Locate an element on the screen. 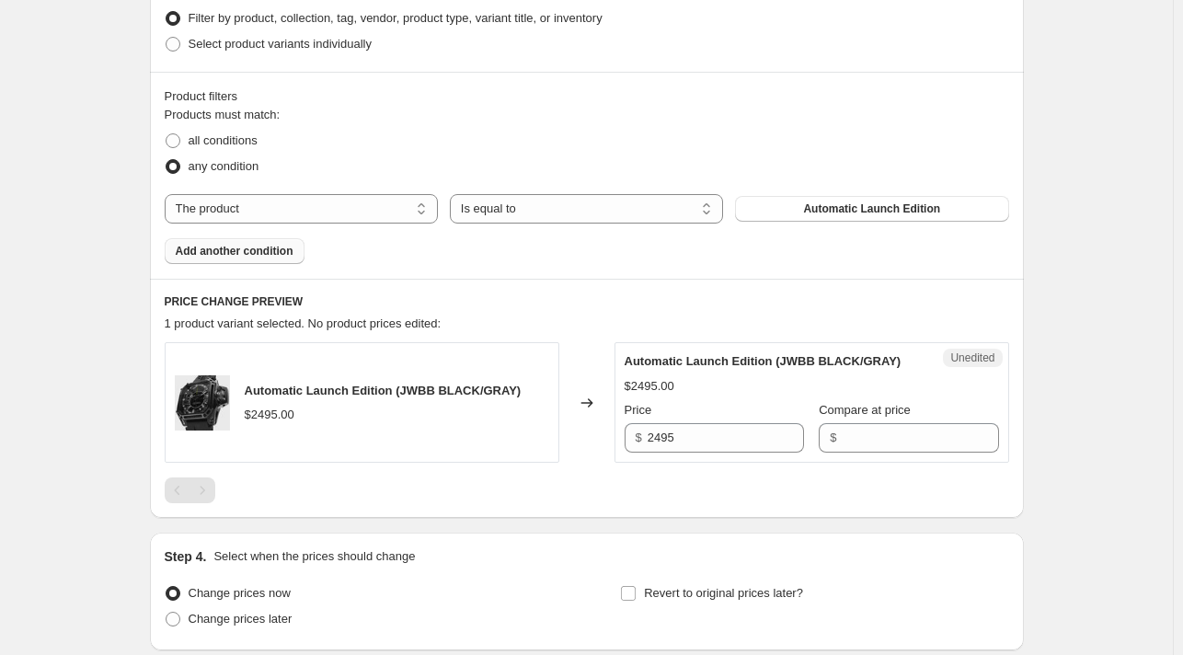 This screenshot has width=1183, height=655. nav: Pagination is located at coordinates (189, 490).